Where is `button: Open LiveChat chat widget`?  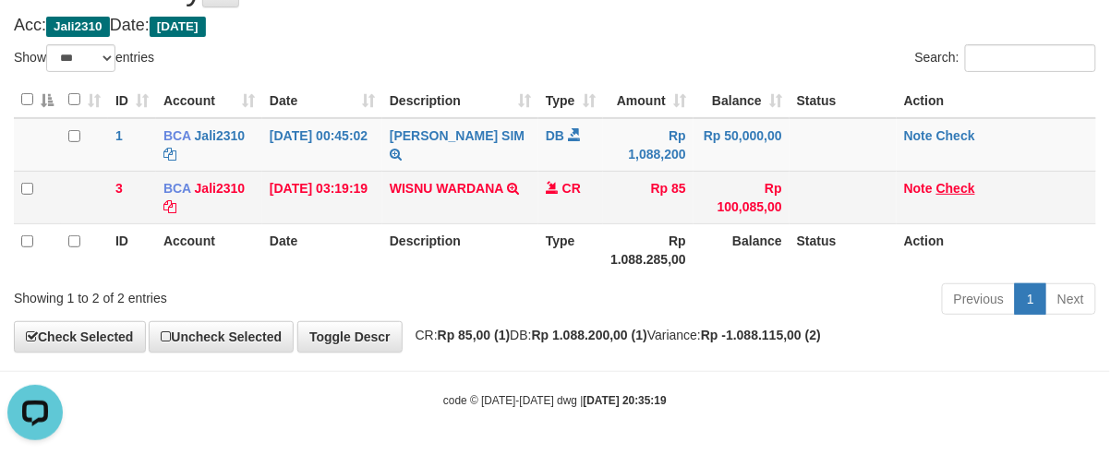 button: Open LiveChat chat widget is located at coordinates (35, 35).